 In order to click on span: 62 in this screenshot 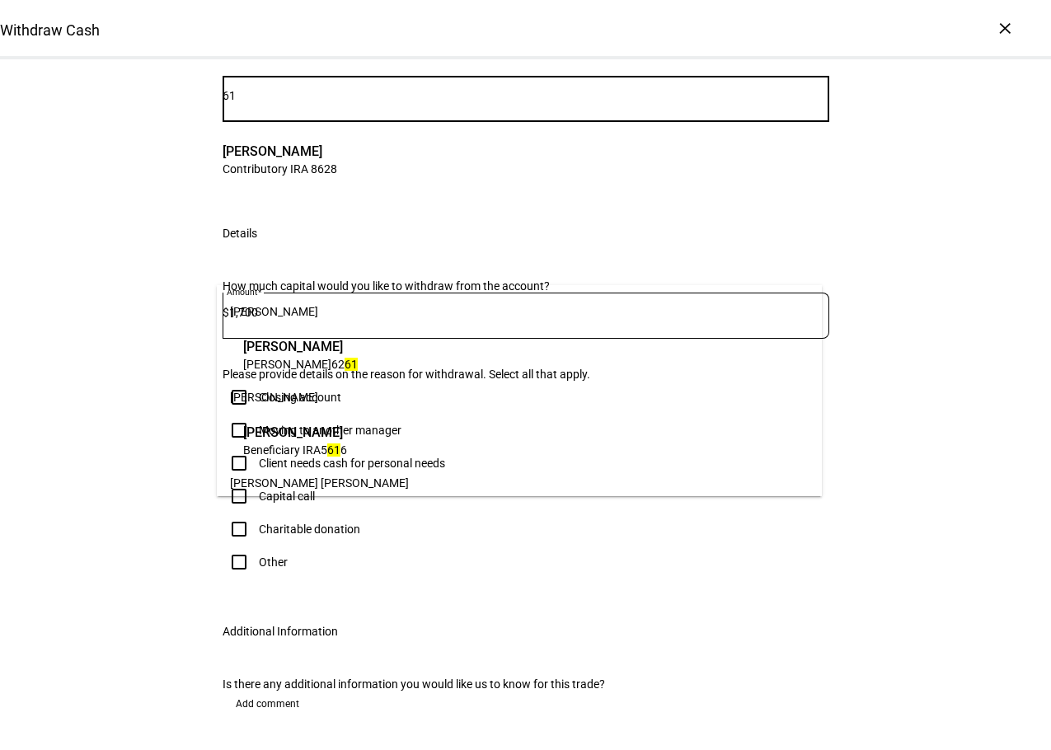, I will do `click(345, 364)`.